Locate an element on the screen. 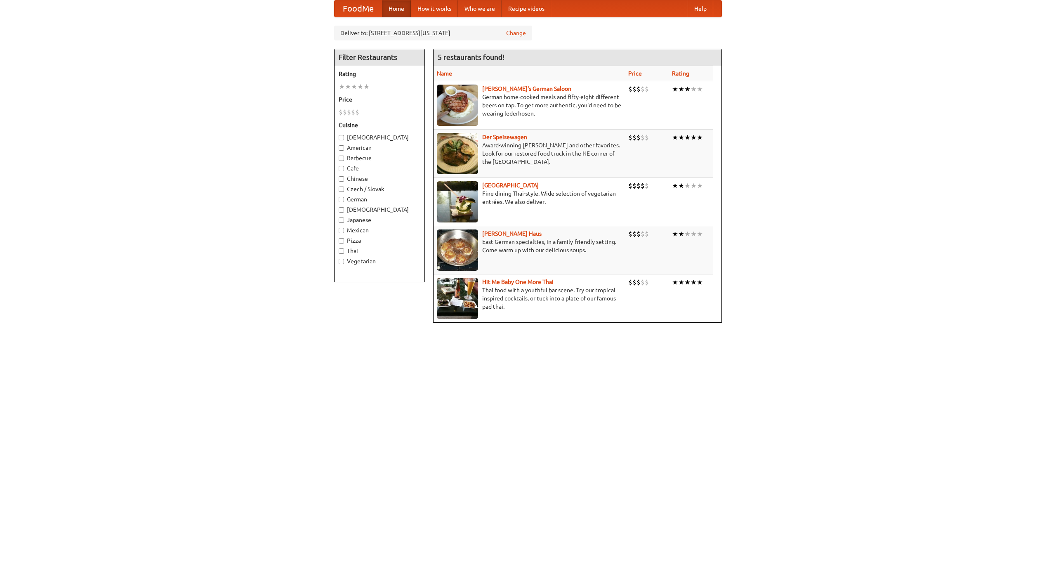 Image resolution: width=1056 pixels, height=584 pixels. h4: Filter Restaurants is located at coordinates (380, 57).